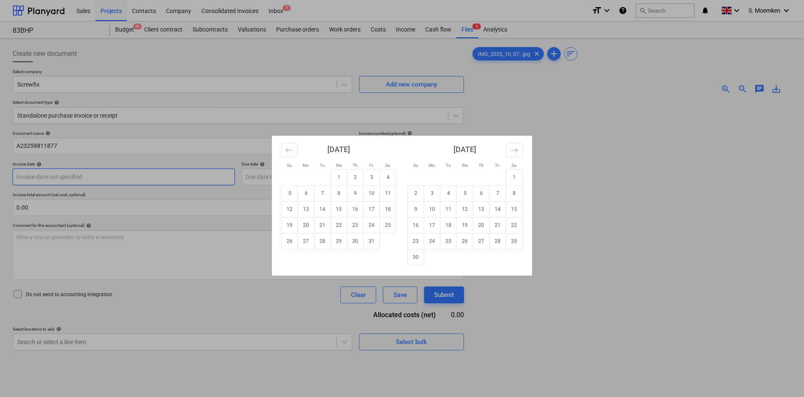  What do you see at coordinates (514, 225) in the screenshot?
I see `td: Saturday, November 22, 2025` at bounding box center [514, 225].